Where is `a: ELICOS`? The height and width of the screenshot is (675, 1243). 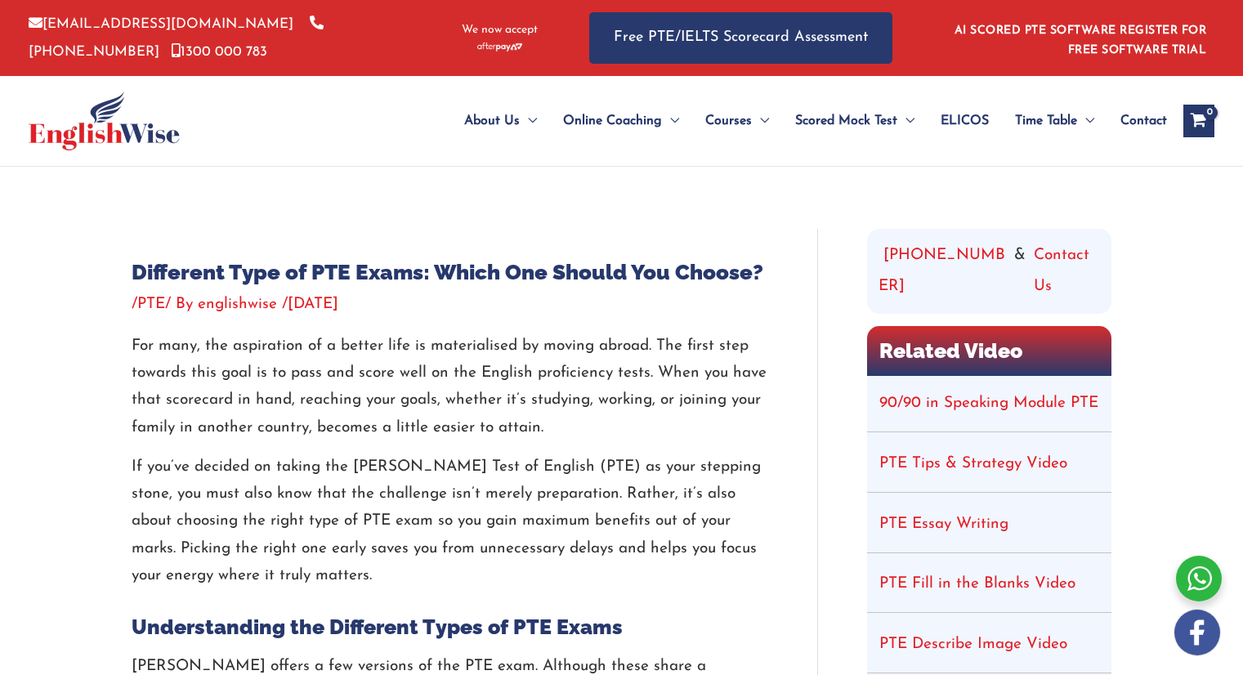
a: ELICOS is located at coordinates (964, 121).